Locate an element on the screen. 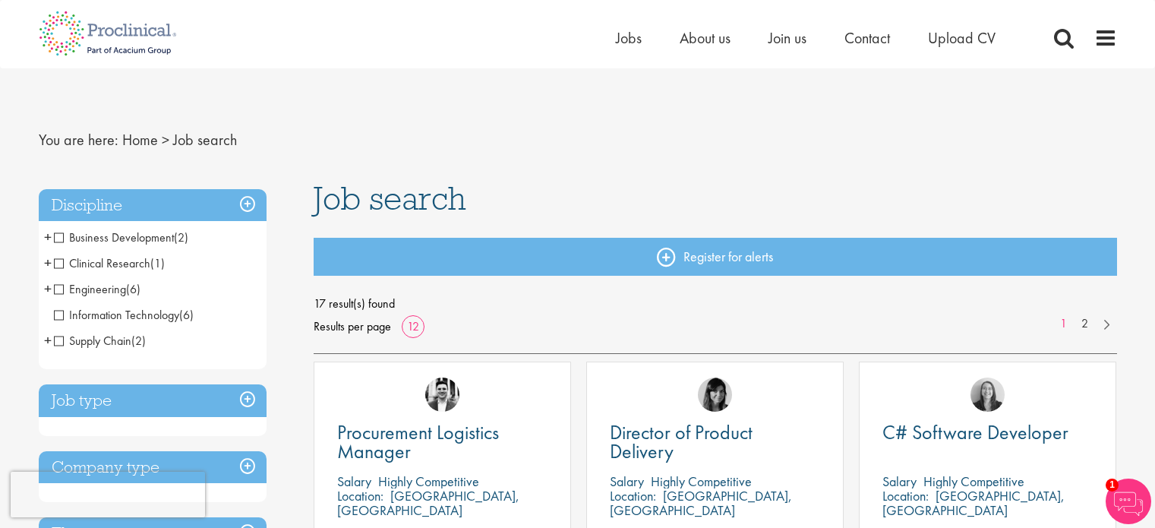 This screenshot has width=1155, height=528. a: Contact is located at coordinates (867, 38).